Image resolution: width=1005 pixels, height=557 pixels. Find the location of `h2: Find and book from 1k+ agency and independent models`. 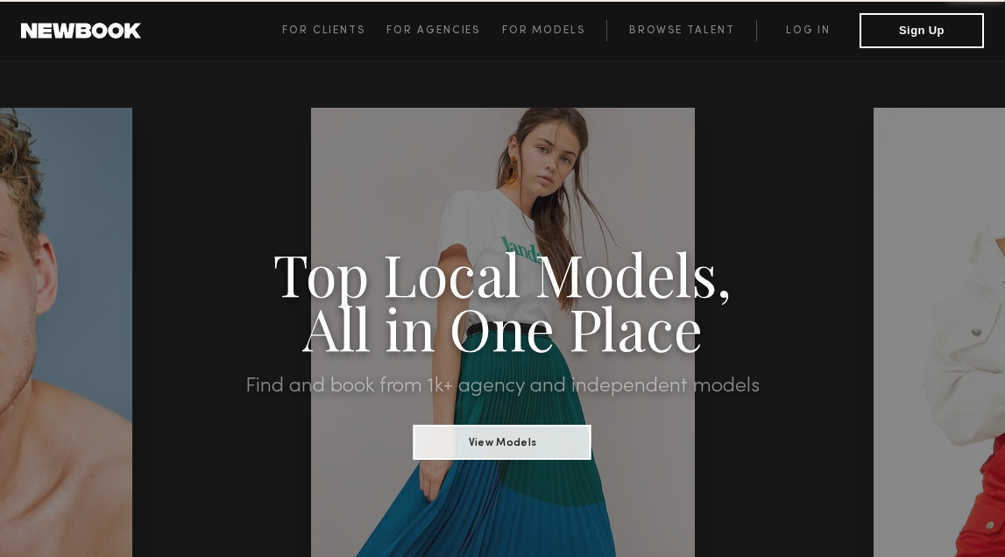

h2: Find and book from 1k+ agency and independent models is located at coordinates (502, 386).